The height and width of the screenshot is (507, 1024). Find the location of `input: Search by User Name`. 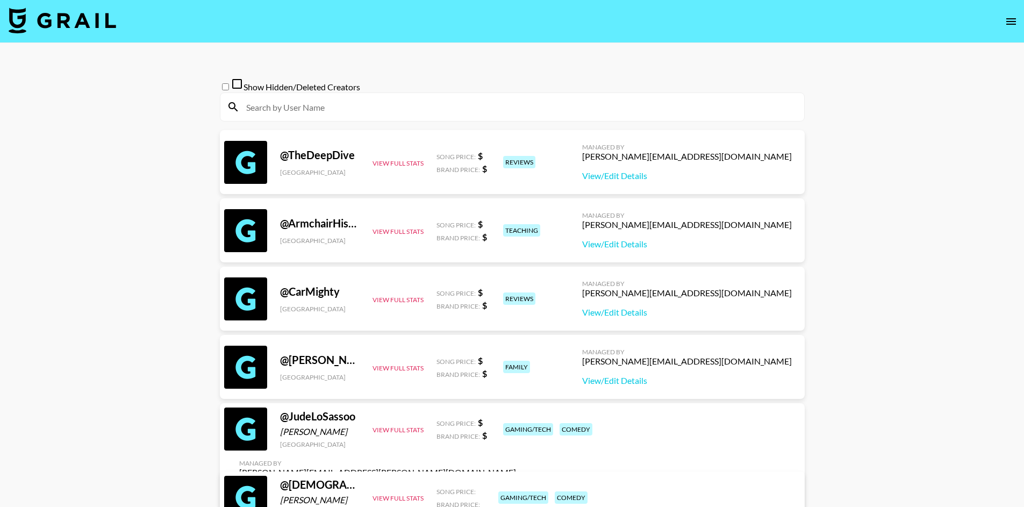

input: Search by User Name is located at coordinates (519, 107).